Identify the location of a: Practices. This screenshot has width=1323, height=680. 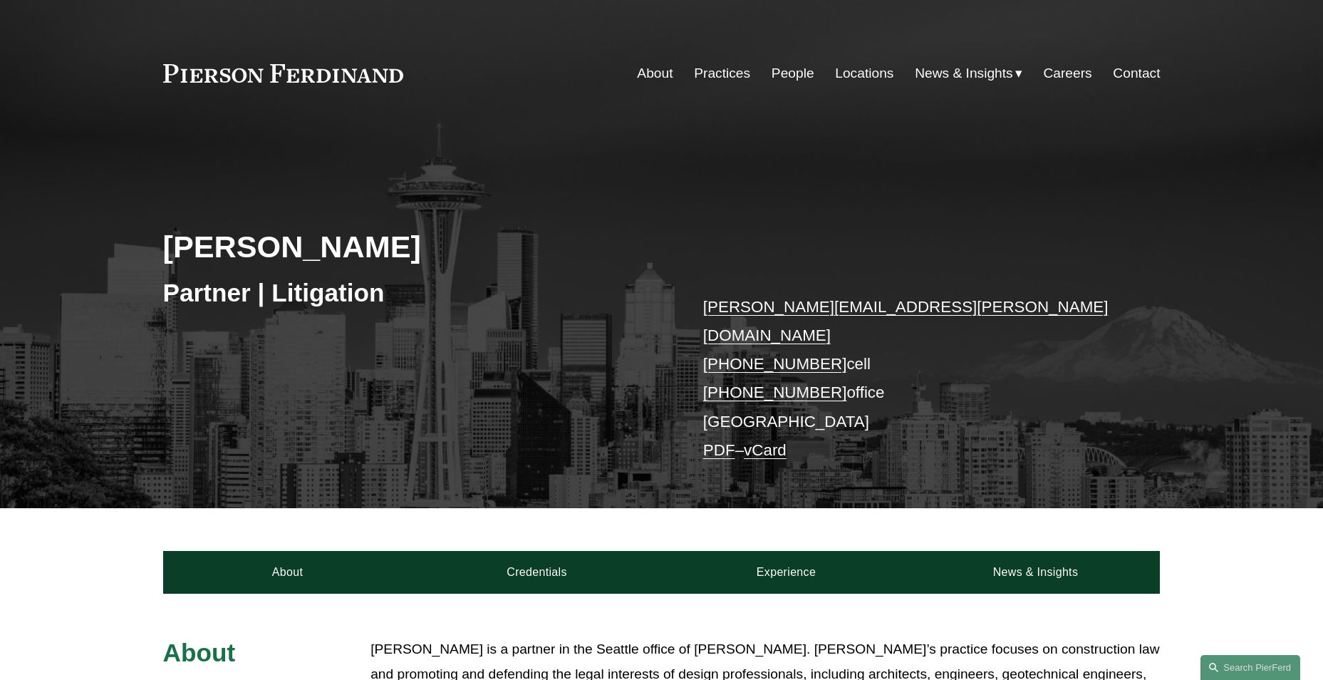
(722, 73).